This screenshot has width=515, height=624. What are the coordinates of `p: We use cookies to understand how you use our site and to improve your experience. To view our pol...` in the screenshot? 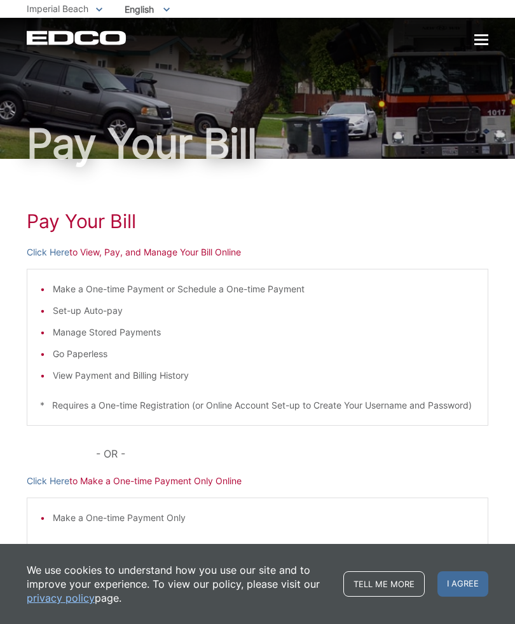 It's located at (179, 584).